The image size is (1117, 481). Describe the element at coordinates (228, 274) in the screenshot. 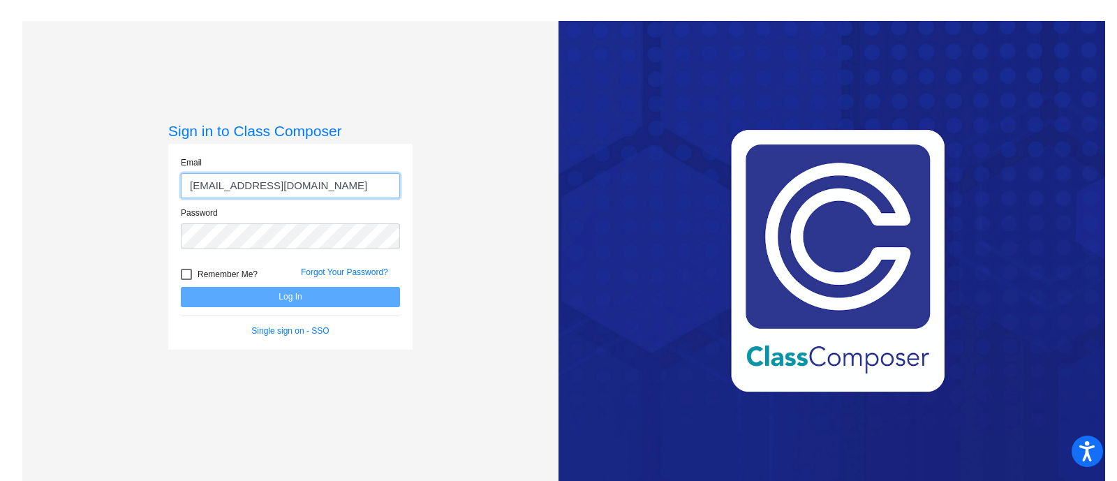

I see `span: Remember Me?` at that location.